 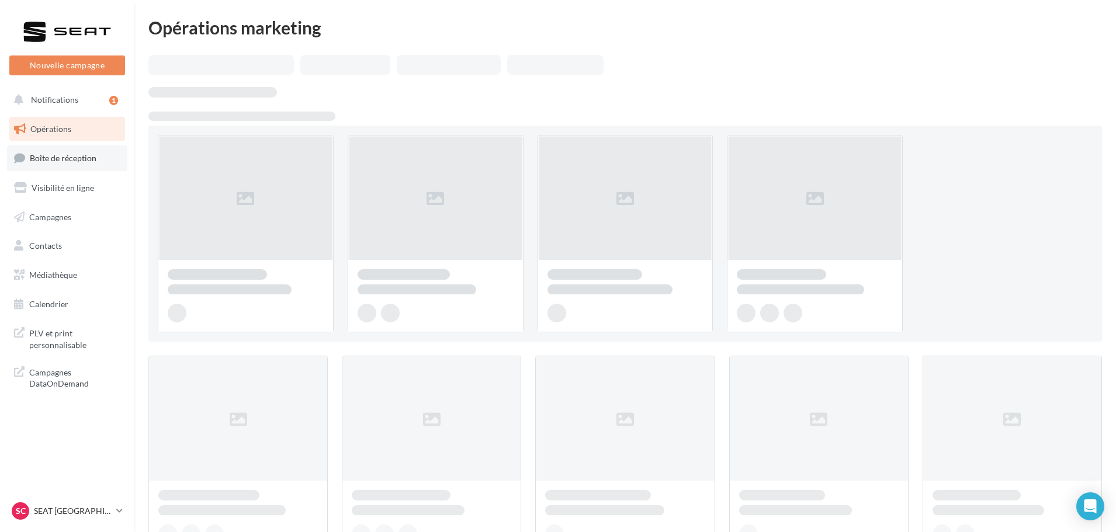 I want to click on span: SC, so click(x=20, y=511).